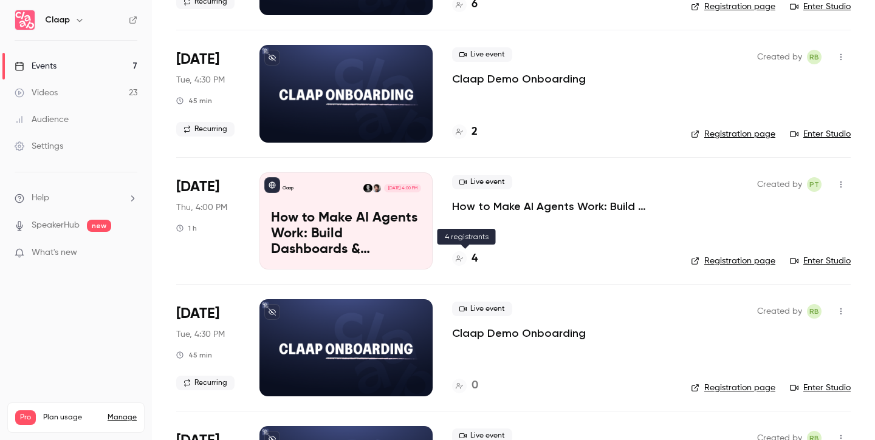 Image resolution: width=875 pixels, height=440 pixels. Describe the element at coordinates (814, 185) in the screenshot. I see `span: Pierre Touzeau` at that location.